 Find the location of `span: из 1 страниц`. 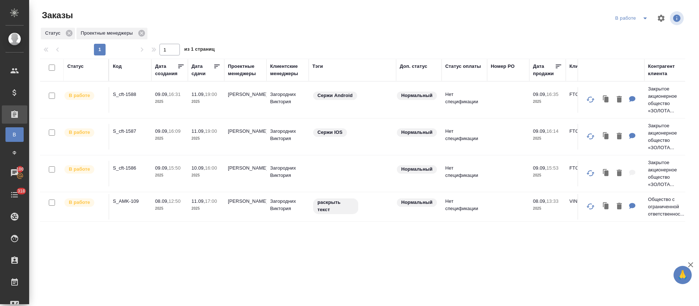

span: из 1 страниц is located at coordinates (200, 50).